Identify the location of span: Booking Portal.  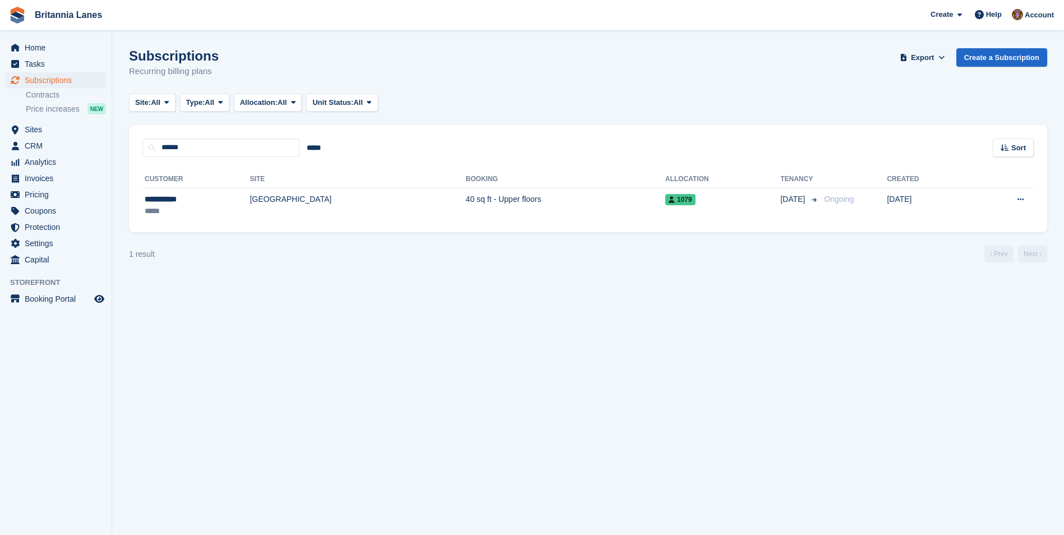
(58, 299).